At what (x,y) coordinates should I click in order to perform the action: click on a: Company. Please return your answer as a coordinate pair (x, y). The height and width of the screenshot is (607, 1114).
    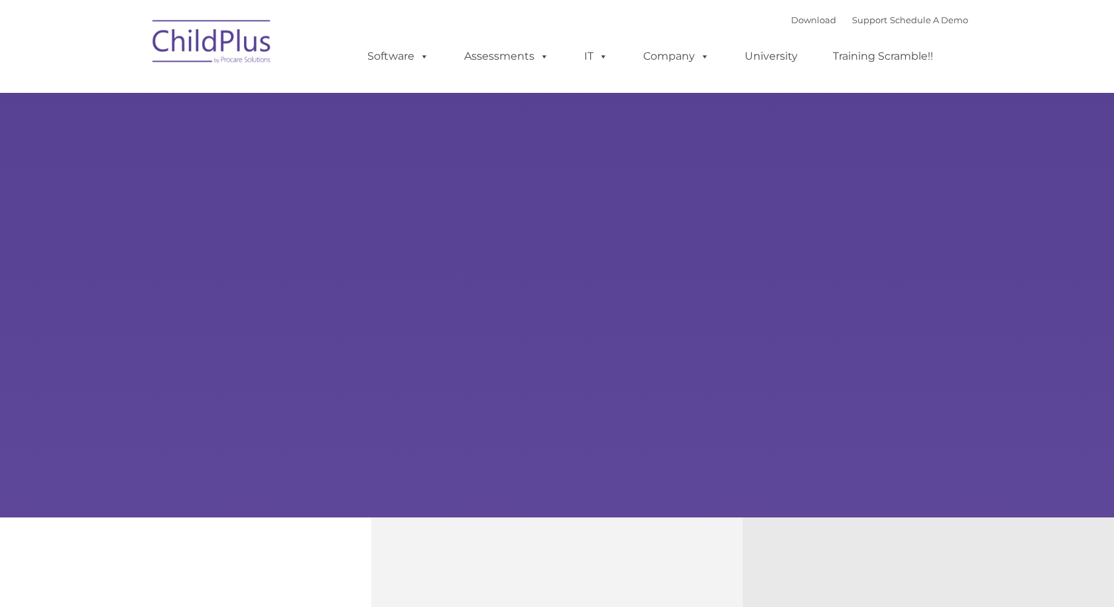
    Looking at the image, I should click on (677, 56).